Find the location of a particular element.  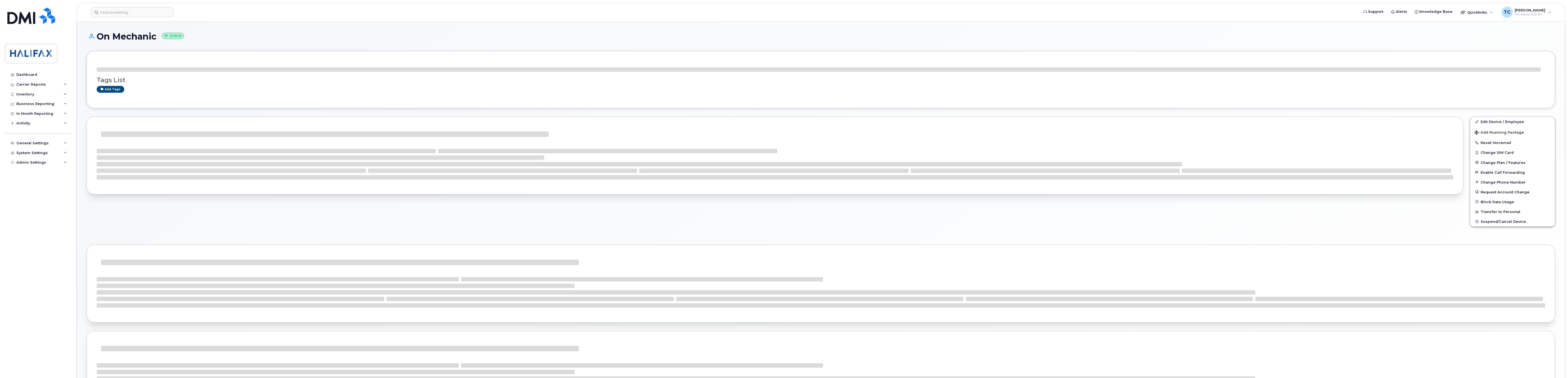

button: Change SIM Card is located at coordinates (1513, 153).